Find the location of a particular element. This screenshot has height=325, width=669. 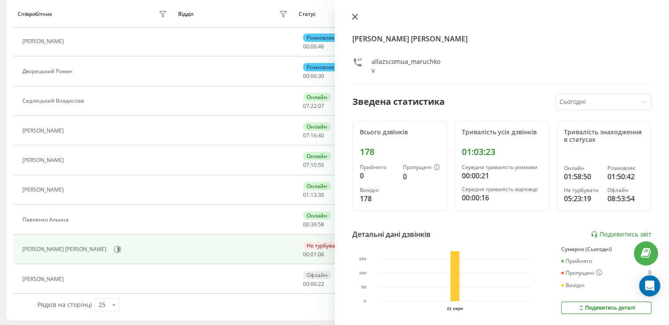

span: 40 is located at coordinates (321, 135).